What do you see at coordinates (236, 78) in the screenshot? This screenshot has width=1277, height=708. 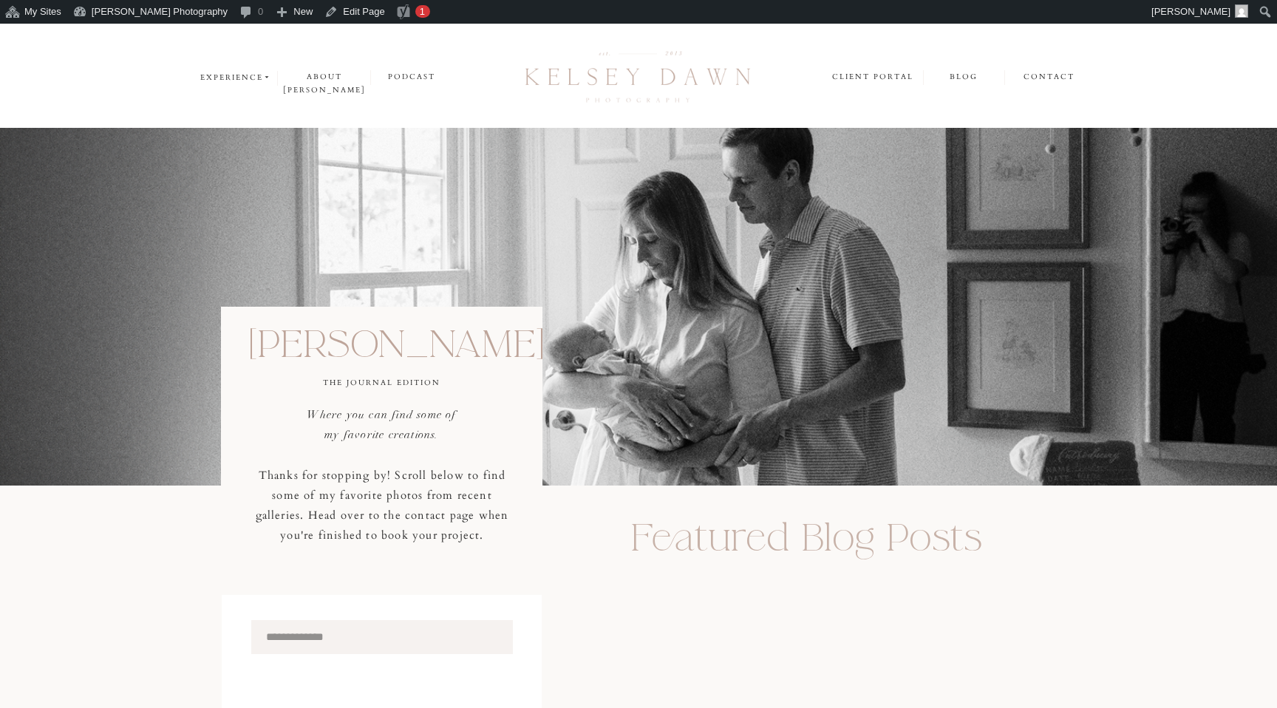 I see `nav: experience` at bounding box center [236, 78].